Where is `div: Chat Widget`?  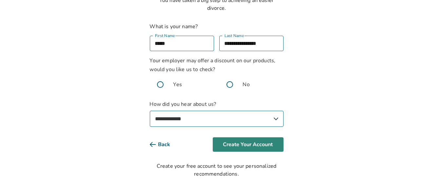
div: Chat Widget is located at coordinates (417, 177).